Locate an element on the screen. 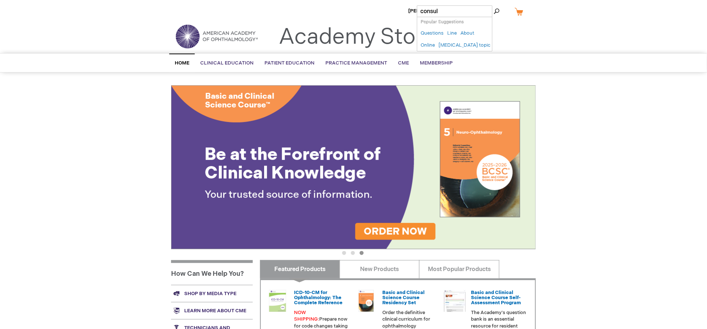 Image resolution: width=707 pixels, height=329 pixels. span: Membership is located at coordinates (436, 63).